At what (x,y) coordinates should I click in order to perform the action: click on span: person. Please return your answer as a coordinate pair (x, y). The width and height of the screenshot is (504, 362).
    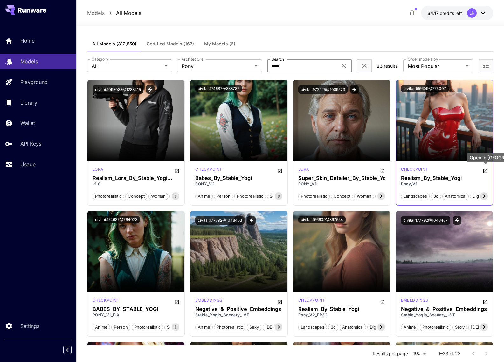
    Looking at the image, I should click on (224, 197).